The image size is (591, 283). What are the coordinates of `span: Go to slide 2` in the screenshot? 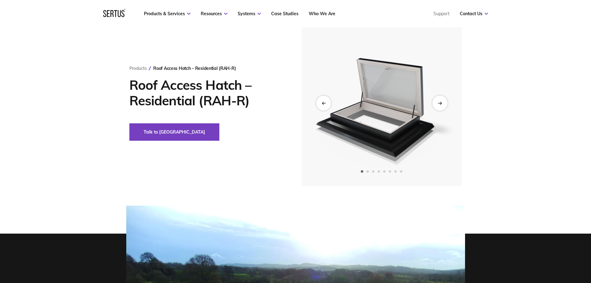 It's located at (368, 171).